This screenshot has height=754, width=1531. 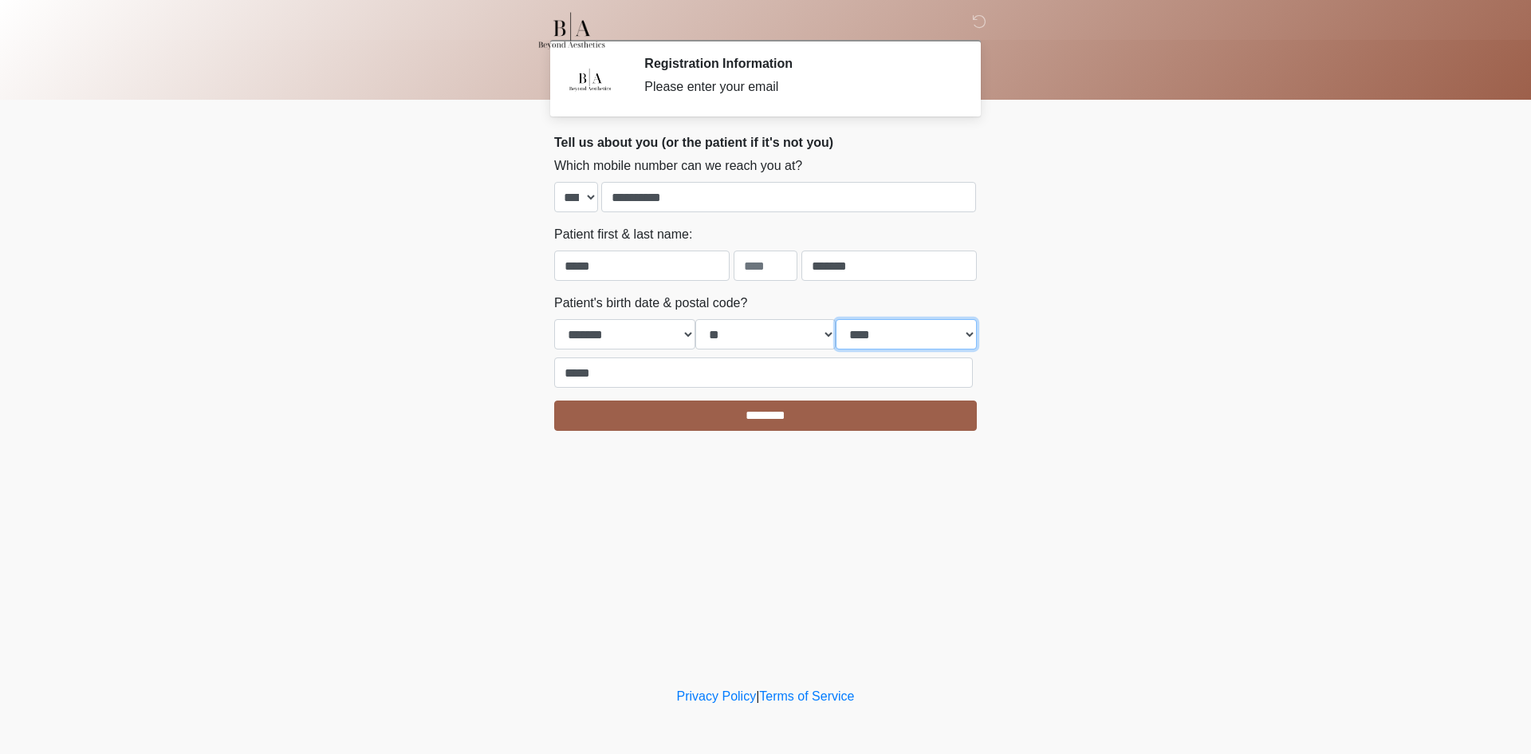 What do you see at coordinates (798, 63) in the screenshot?
I see `h2: Registration Information` at bounding box center [798, 63].